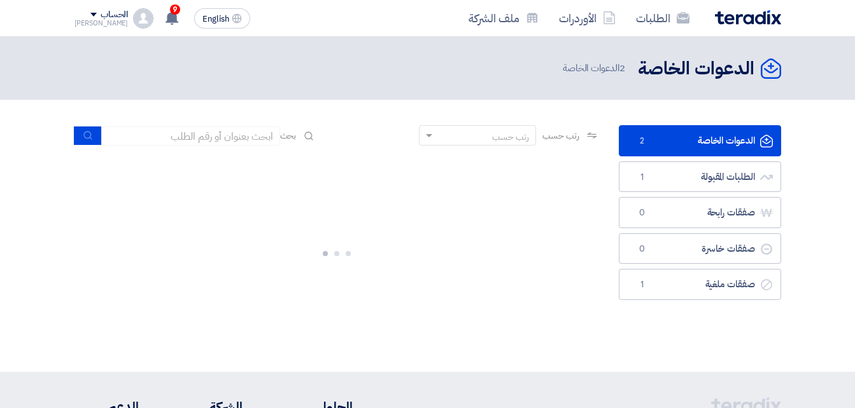 This screenshot has height=408, width=855. I want to click on a: الدعوات الخاصة2, so click(699, 141).